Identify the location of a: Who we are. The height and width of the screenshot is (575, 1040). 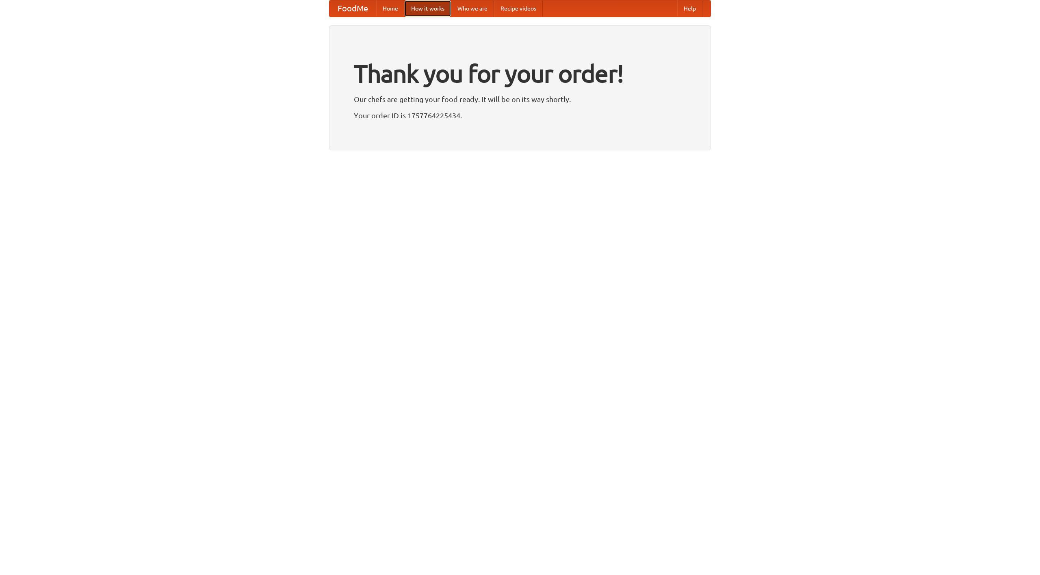
(473, 9).